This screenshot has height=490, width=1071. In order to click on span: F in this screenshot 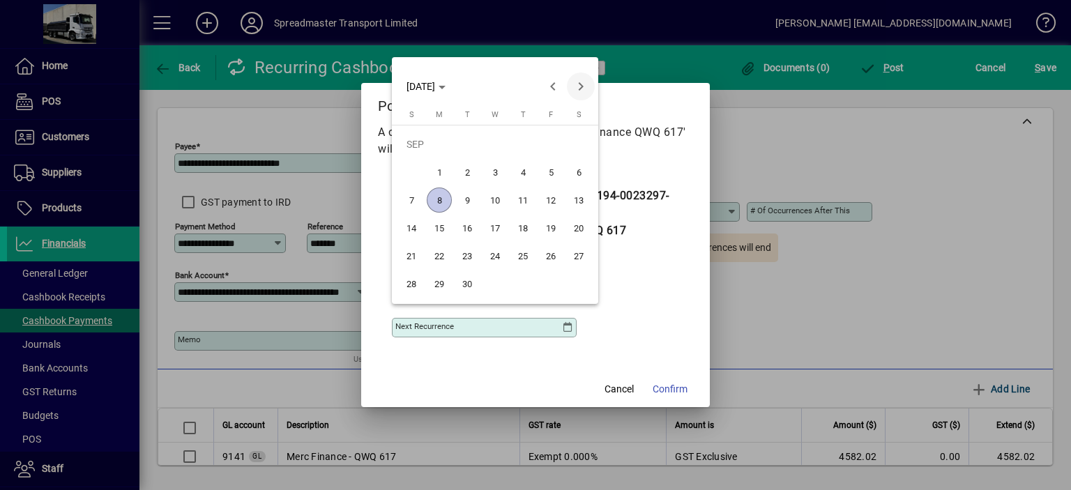, I will do `click(551, 114)`.